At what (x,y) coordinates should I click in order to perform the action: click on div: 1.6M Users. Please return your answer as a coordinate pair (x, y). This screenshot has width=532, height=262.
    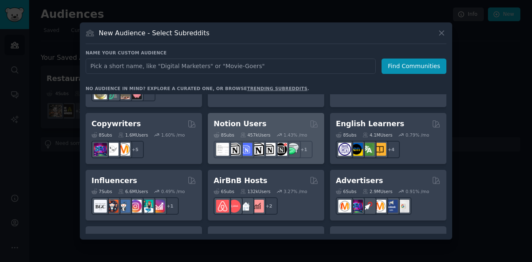
    Looking at the image, I should click on (133, 135).